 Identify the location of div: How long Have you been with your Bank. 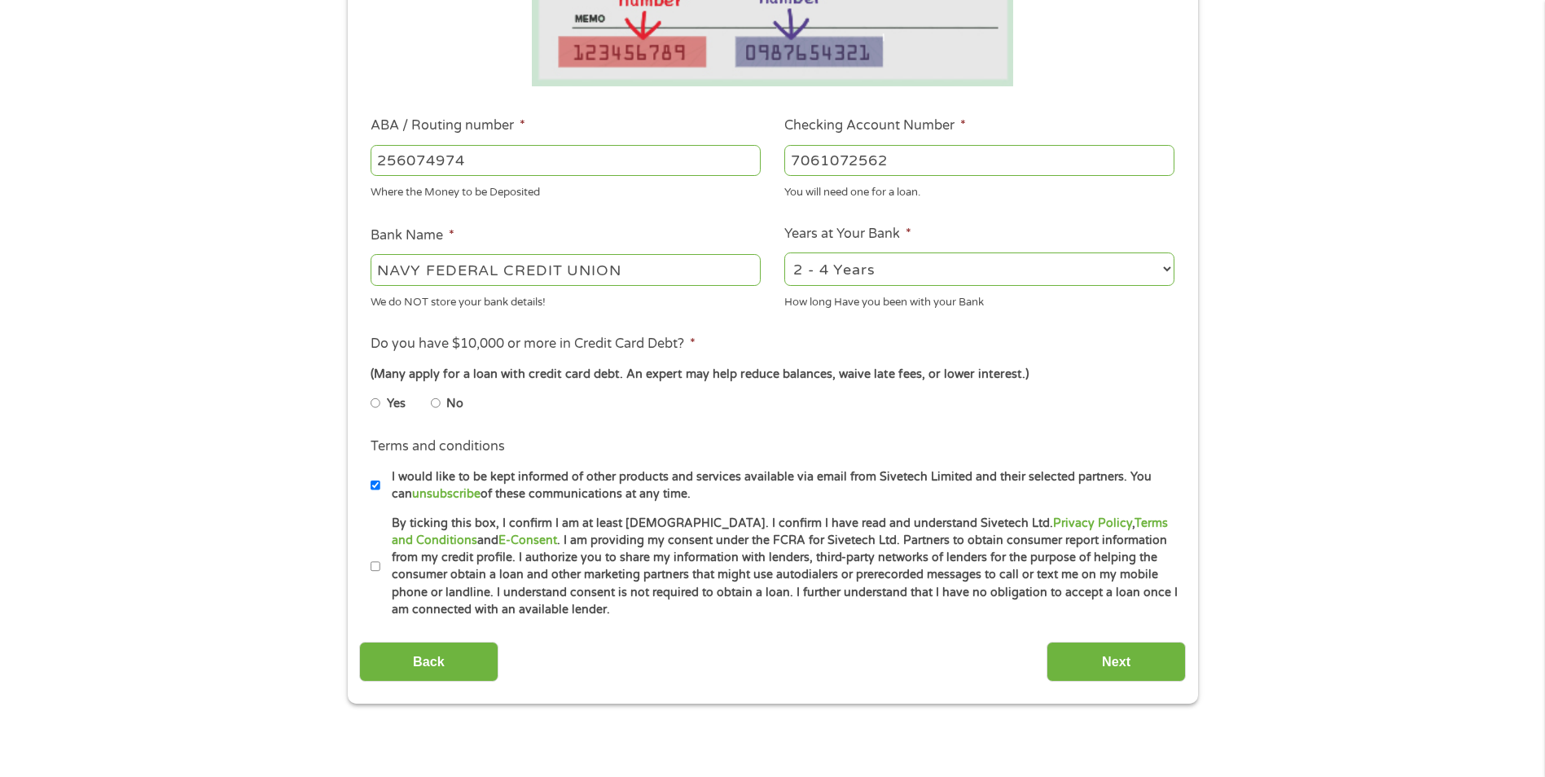
(979, 299).